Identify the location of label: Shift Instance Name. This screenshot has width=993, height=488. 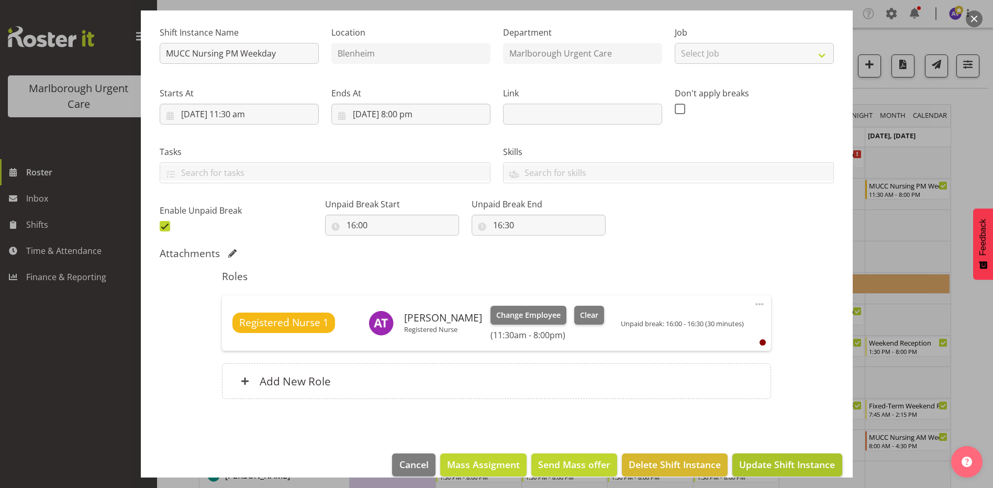
(239, 32).